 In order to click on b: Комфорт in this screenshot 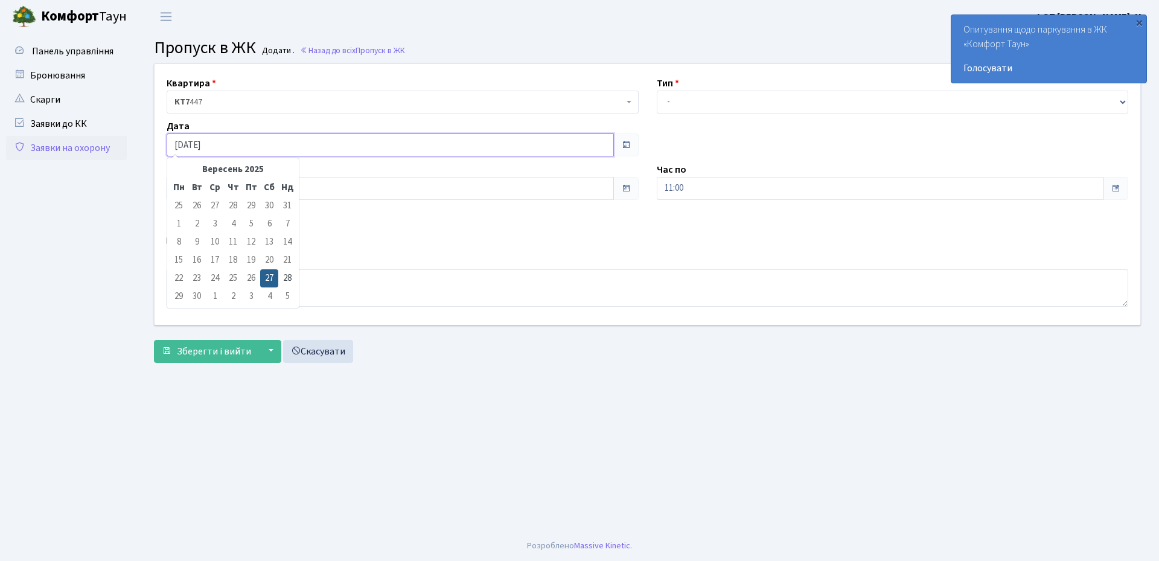, I will do `click(70, 16)`.